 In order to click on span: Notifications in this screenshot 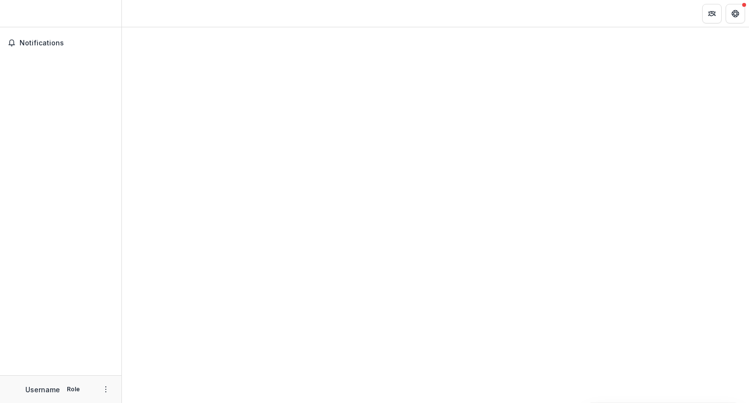, I will do `click(66, 43)`.